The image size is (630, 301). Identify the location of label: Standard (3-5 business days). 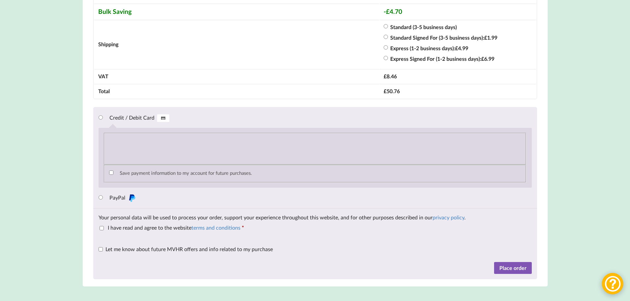
(423, 27).